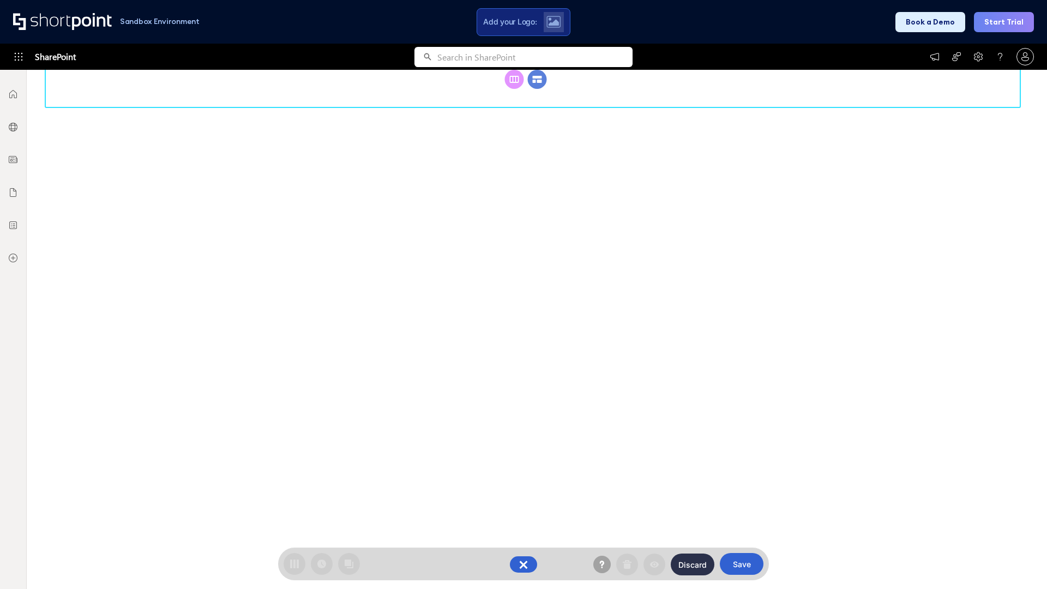  I want to click on button: Book a Demo, so click(931, 22).